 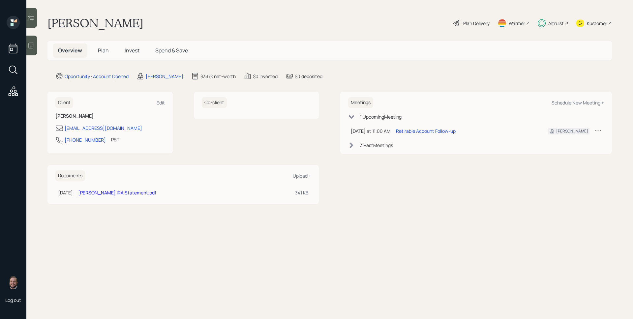 What do you see at coordinates (161, 103) in the screenshot?
I see `div: Edit` at bounding box center [161, 103].